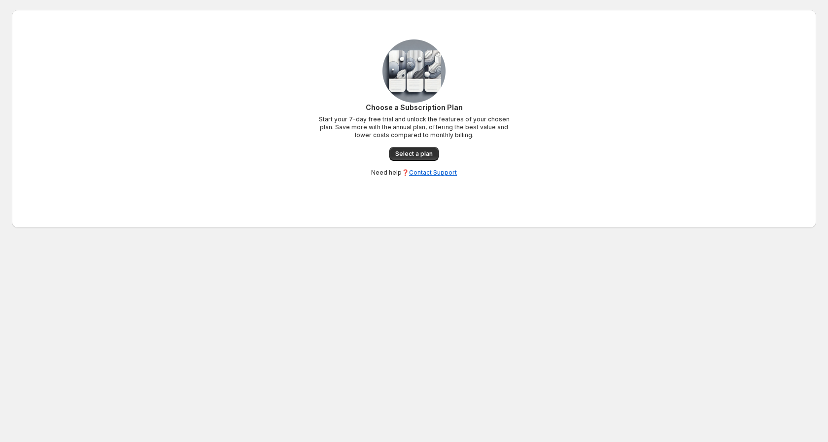  What do you see at coordinates (414, 107) in the screenshot?
I see `p: Choose a Subscription Plan` at bounding box center [414, 107].